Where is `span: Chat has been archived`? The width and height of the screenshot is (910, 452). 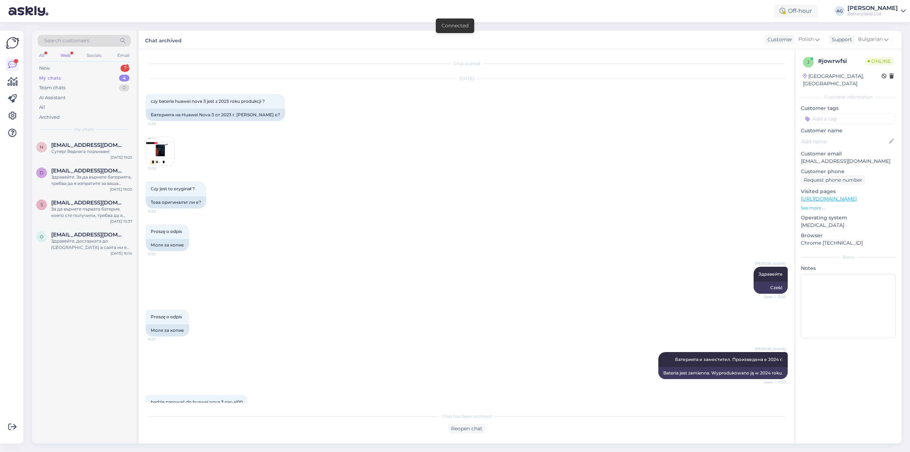 span: Chat has been archived is located at coordinates (467, 416).